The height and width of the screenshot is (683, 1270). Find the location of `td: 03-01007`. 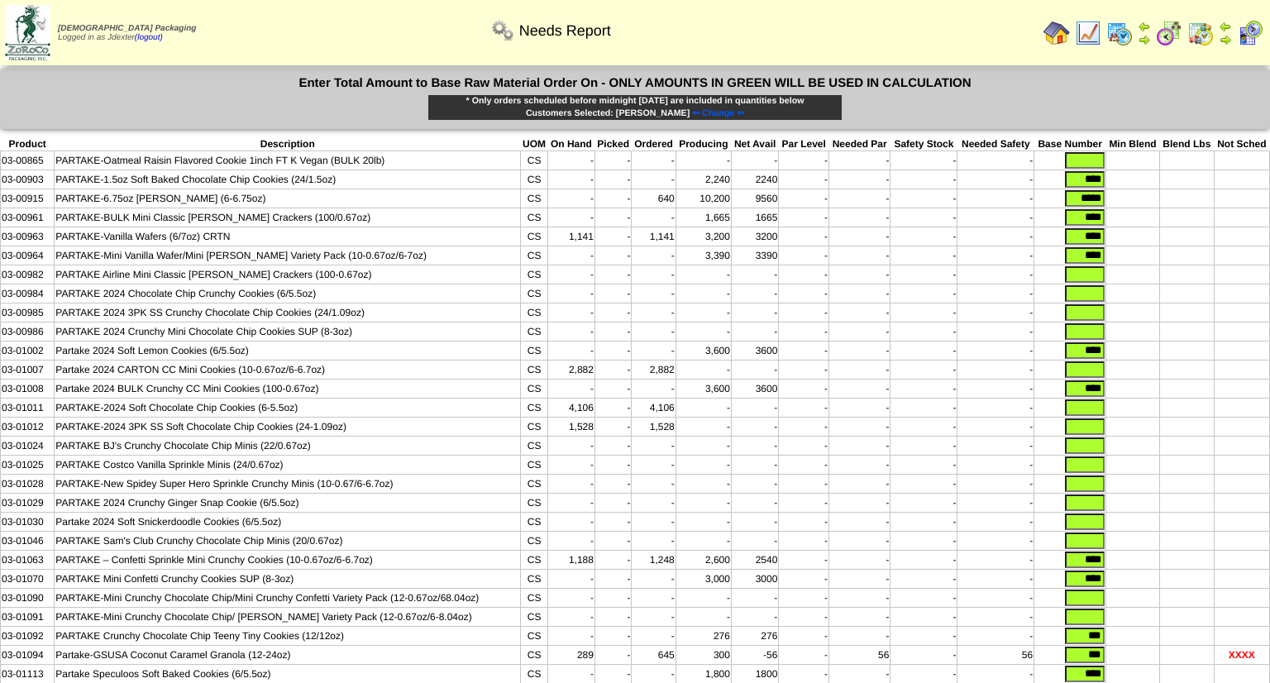

td: 03-01007 is located at coordinates (27, 370).